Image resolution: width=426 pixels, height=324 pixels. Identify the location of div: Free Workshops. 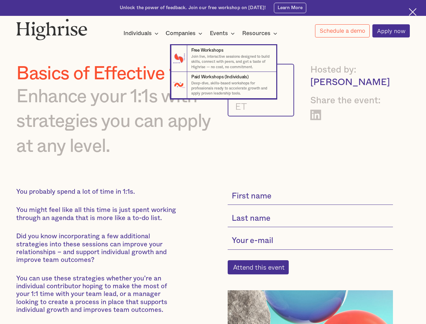
(207, 50).